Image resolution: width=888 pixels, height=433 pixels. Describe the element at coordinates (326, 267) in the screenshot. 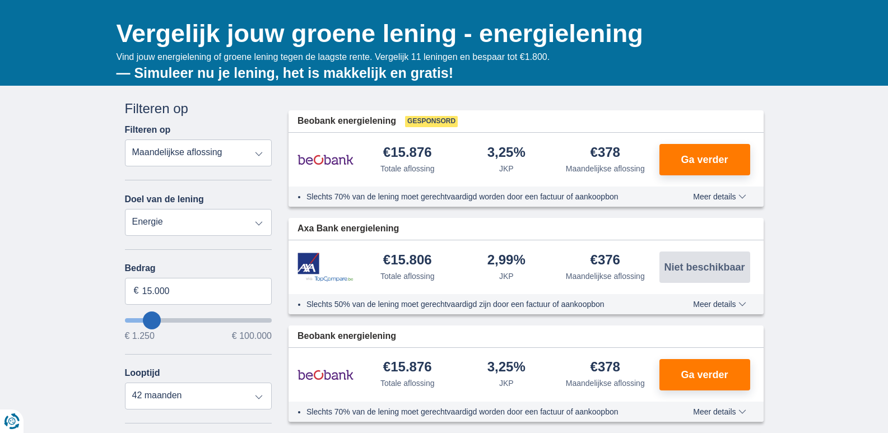

I see `img: product.pl.alt Axa Bank` at that location.